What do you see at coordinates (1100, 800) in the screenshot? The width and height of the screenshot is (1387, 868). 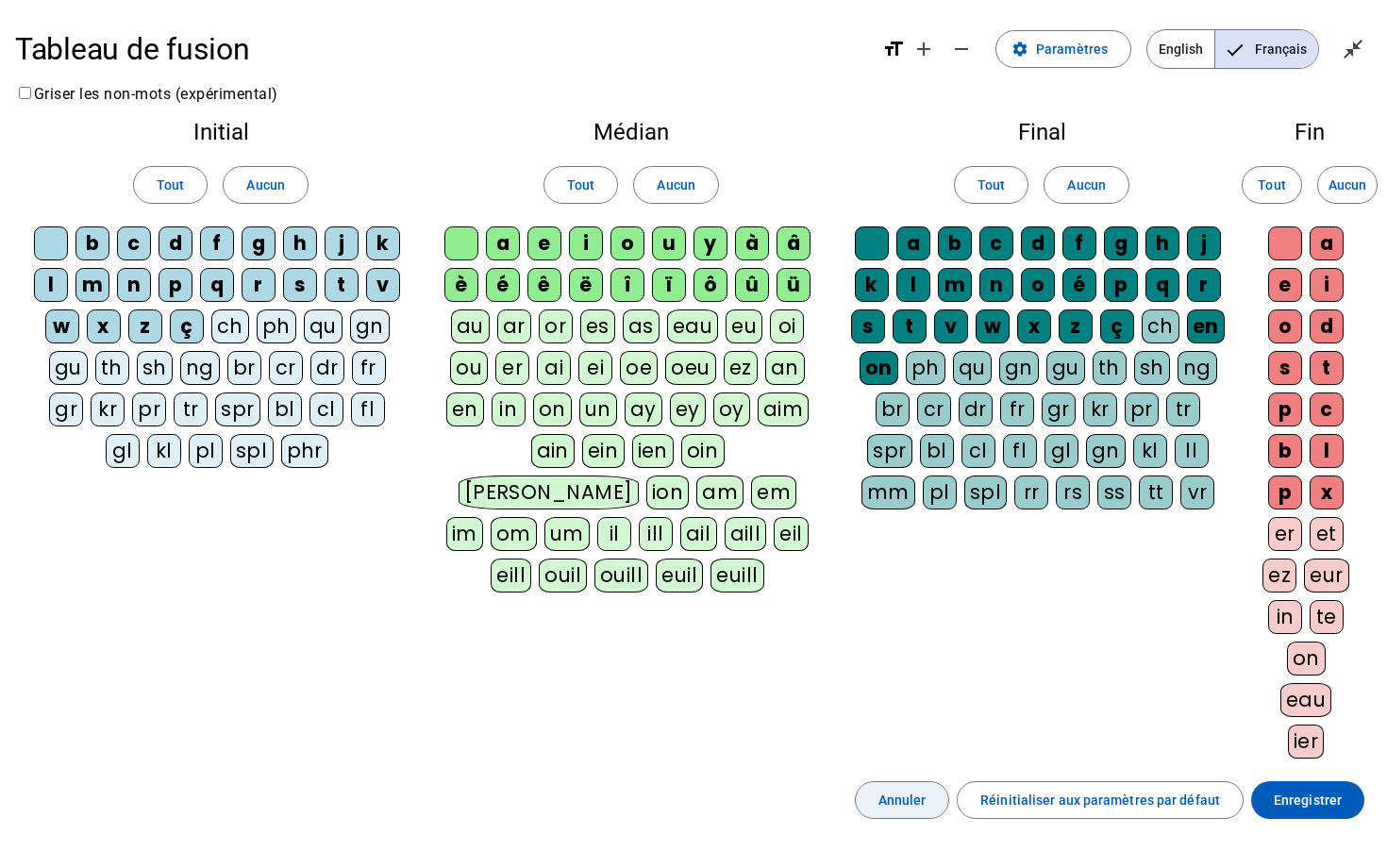 I see `span: Réinitialiser aux paramètres par défaut` at bounding box center [1100, 800].